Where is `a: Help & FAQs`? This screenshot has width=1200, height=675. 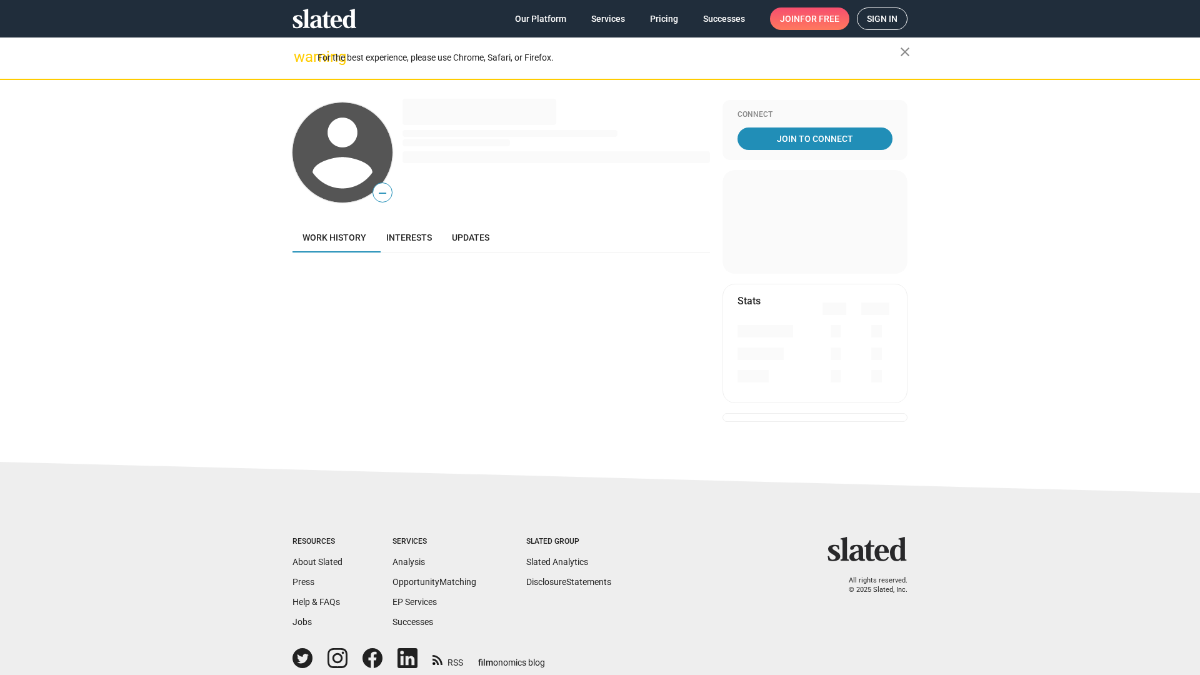 a: Help & FAQs is located at coordinates (316, 602).